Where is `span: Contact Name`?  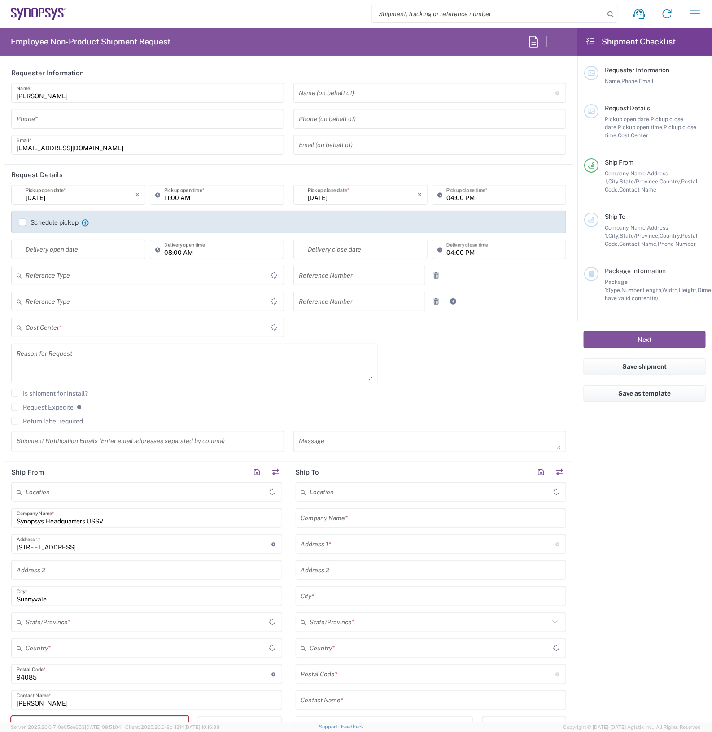
span: Contact Name is located at coordinates (637, 189).